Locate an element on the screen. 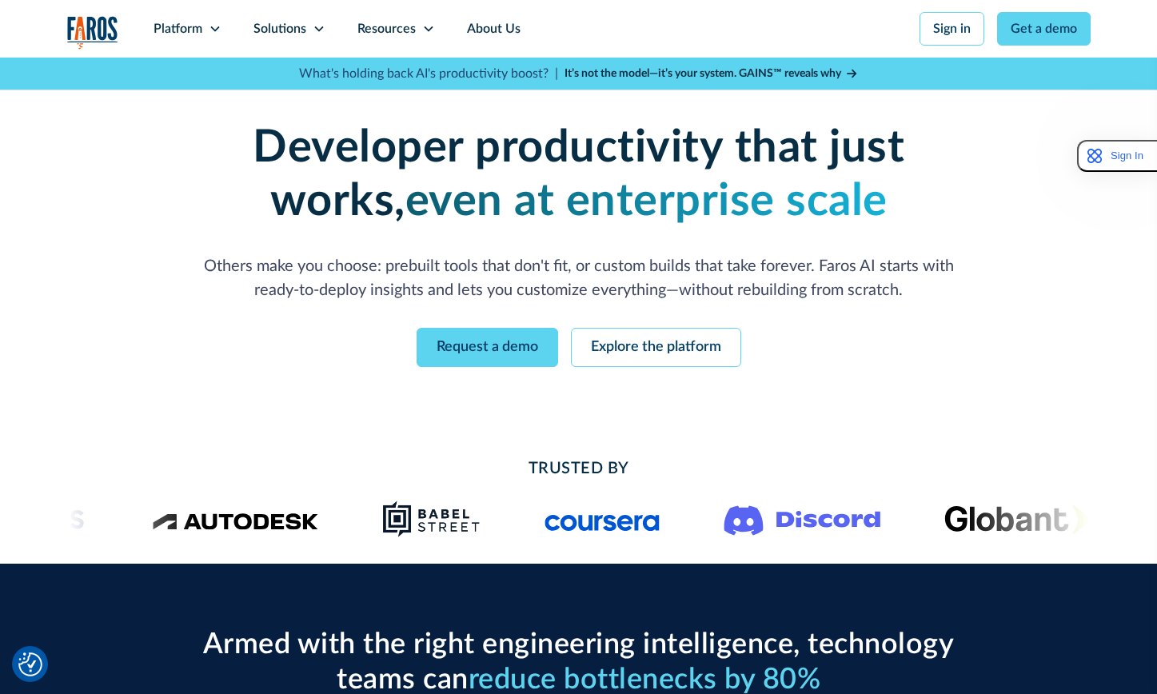 This screenshot has height=694, width=1157. h2: Trusted By is located at coordinates (579, 469).